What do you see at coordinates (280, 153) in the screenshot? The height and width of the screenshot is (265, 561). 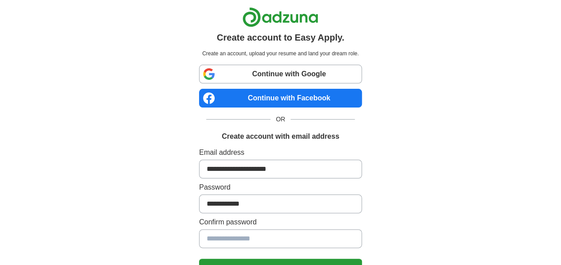 I see `label: Email address` at bounding box center [280, 153].